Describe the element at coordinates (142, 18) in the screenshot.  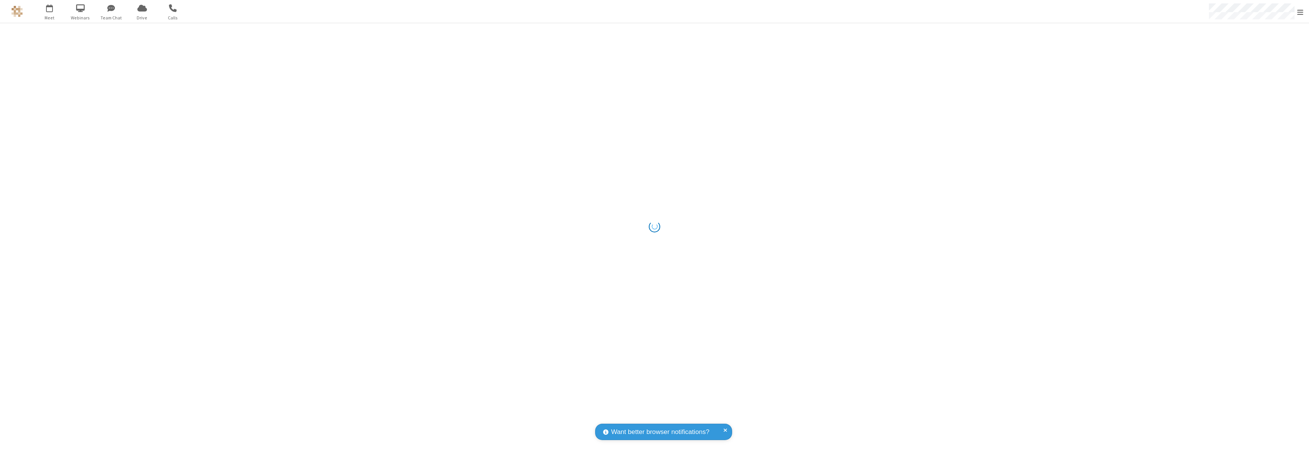
I see `span: Drive` at that location.